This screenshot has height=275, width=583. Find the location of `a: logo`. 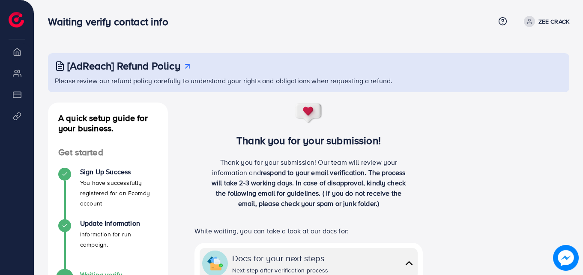

a: logo is located at coordinates (16, 20).